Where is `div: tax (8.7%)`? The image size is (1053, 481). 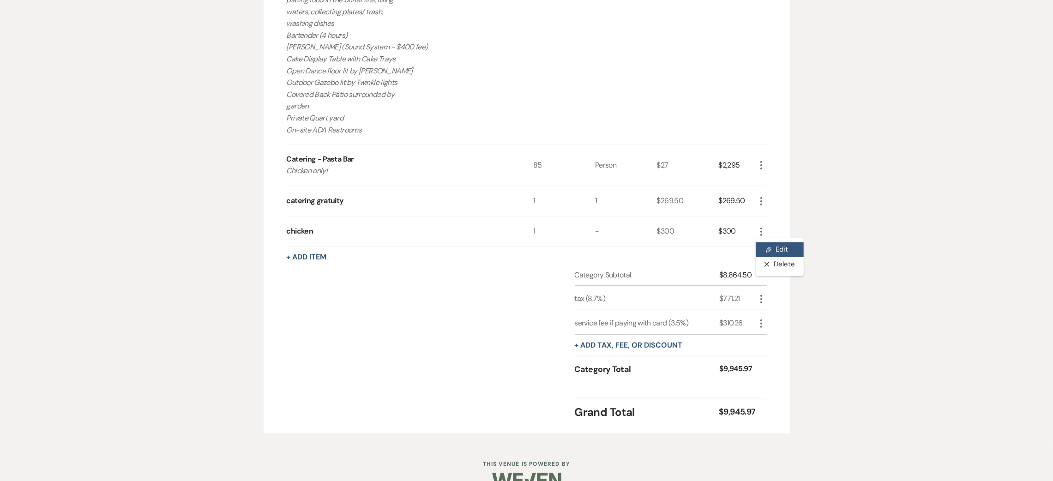
div: tax (8.7%) is located at coordinates (647, 299).